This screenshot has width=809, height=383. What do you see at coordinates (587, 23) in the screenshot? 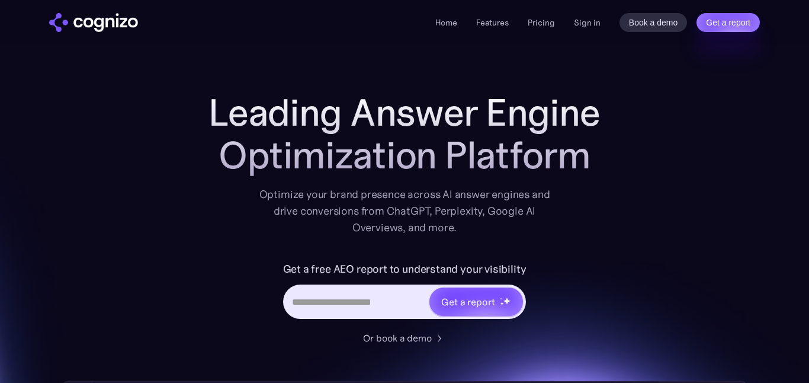
I see `a: Sign in` at bounding box center [587, 23].